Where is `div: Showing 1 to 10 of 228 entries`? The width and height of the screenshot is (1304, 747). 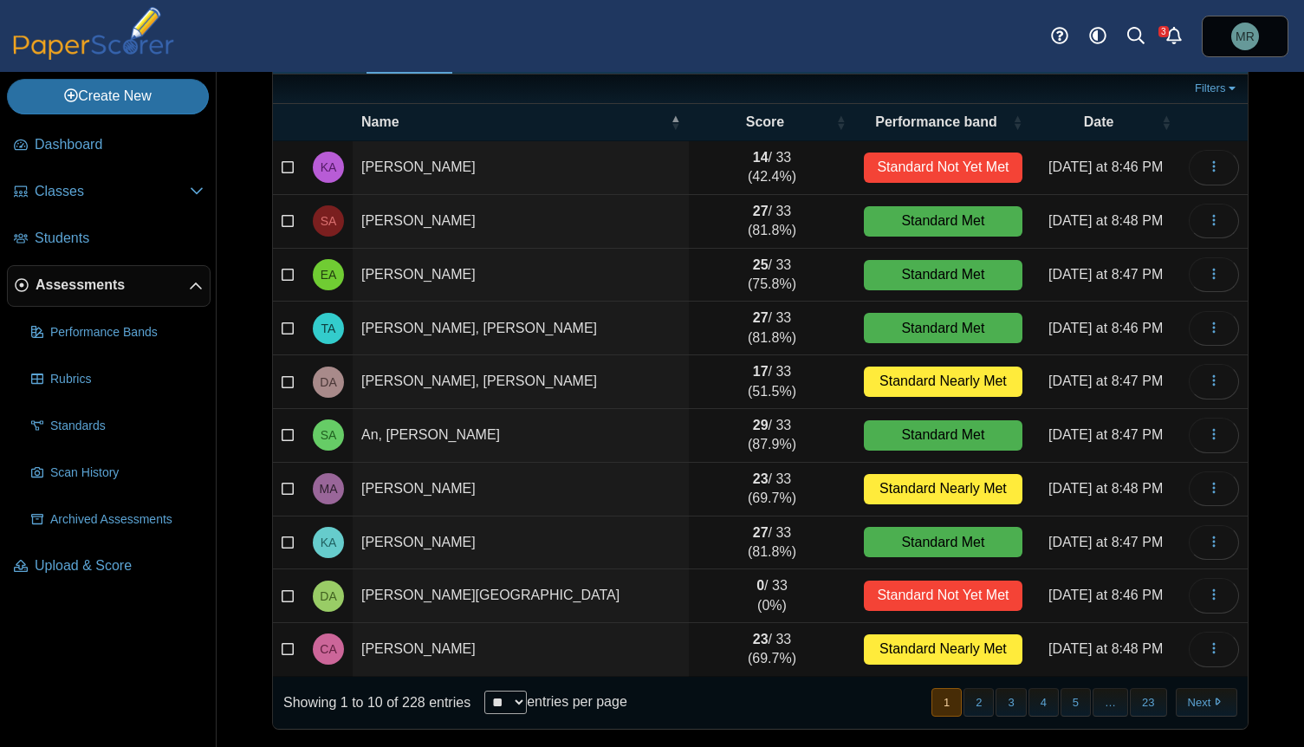
div: Showing 1 to 10 of 228 entries is located at coordinates (372, 703).